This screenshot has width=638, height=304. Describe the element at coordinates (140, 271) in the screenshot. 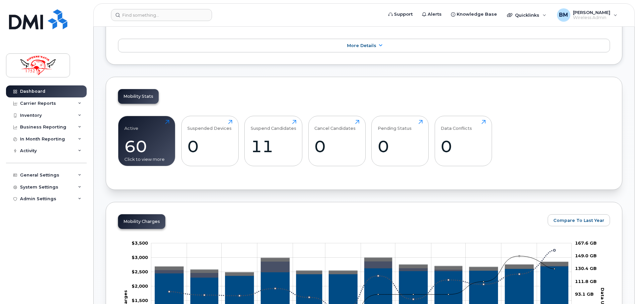

I see `tspan: $2,500` at that location.